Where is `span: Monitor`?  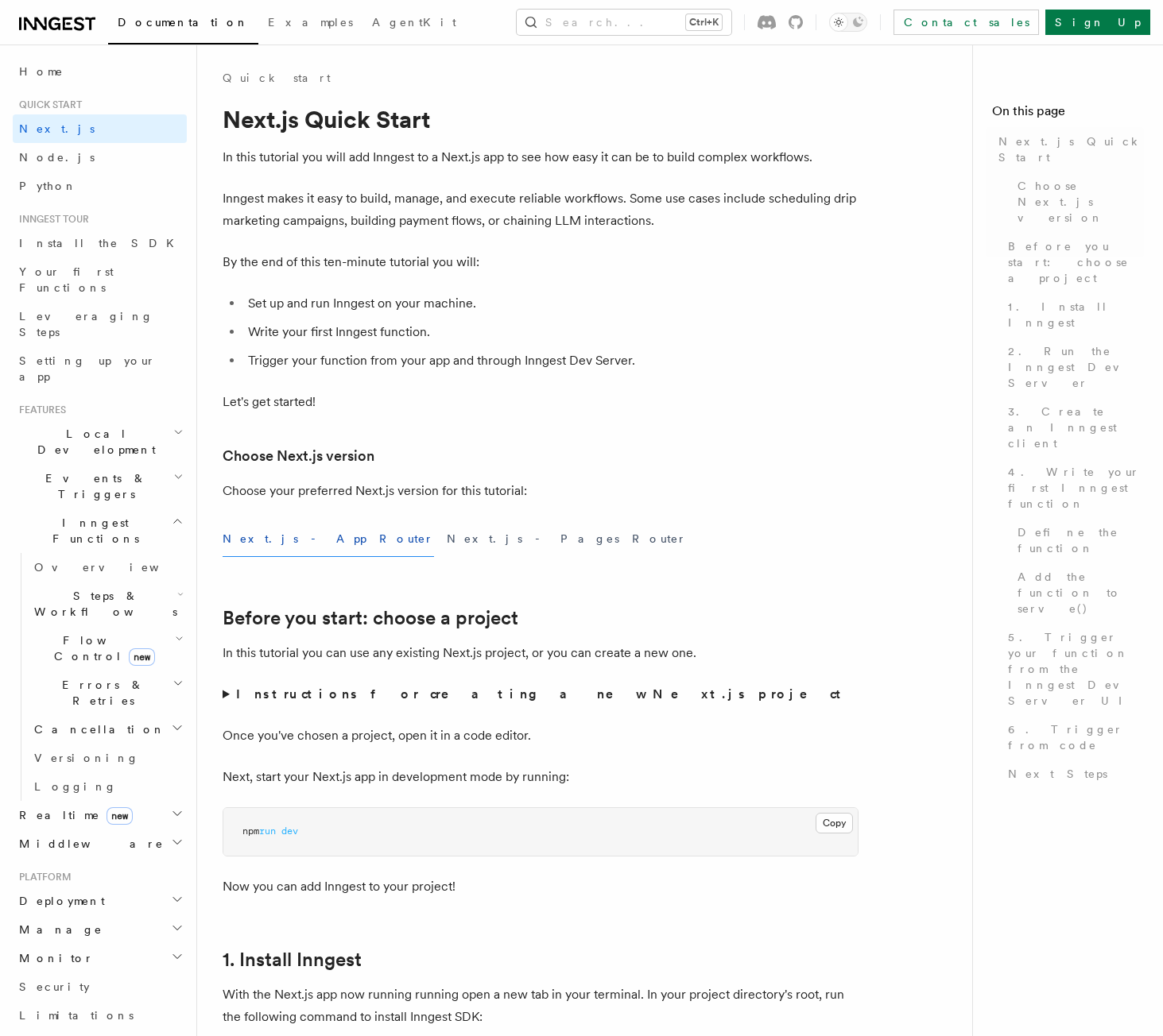 span: Monitor is located at coordinates (53, 958).